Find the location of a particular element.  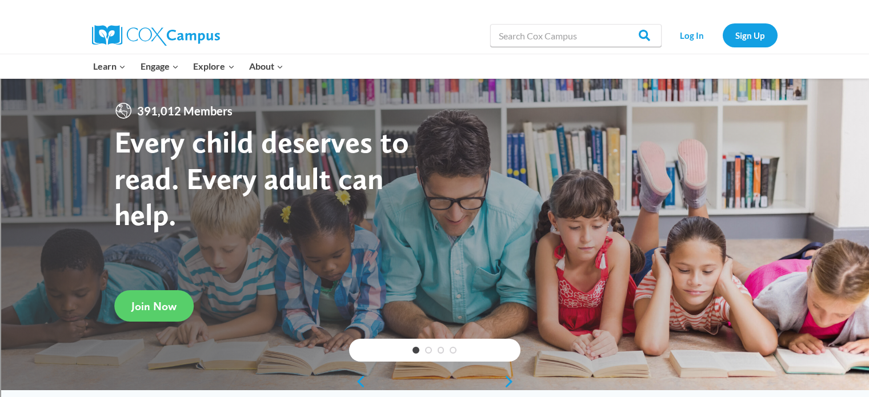

img: Cox Campus is located at coordinates (156, 35).